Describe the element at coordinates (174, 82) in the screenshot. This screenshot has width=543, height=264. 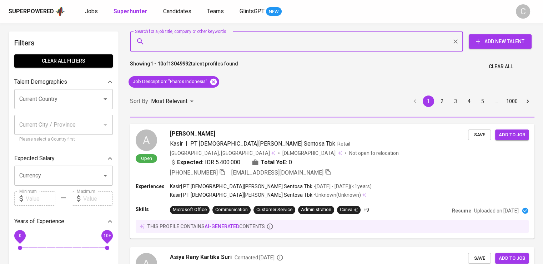
I see `div: Job Description: "Pharos Indonesia"` at that location.